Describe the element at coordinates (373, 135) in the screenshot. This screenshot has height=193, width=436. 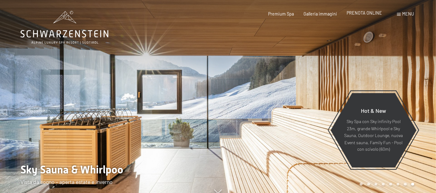
I see `p: Sky Spa con Sky infinity Pool 23m, grande Whirlpool e Sky Sauna, Outdoor Lounge, nuova Event saun...` at that location.